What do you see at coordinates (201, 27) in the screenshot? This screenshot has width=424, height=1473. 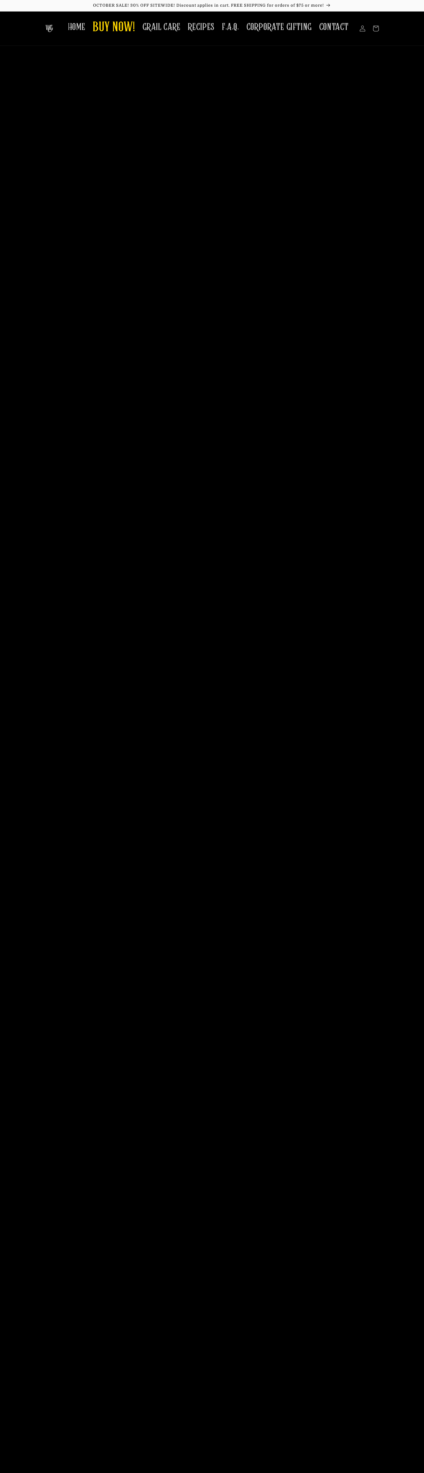 I see `span: RECIPES` at bounding box center [201, 27].